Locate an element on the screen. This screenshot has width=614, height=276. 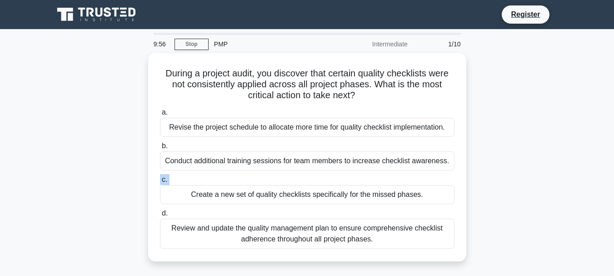
div: 1/10 is located at coordinates (439, 44).